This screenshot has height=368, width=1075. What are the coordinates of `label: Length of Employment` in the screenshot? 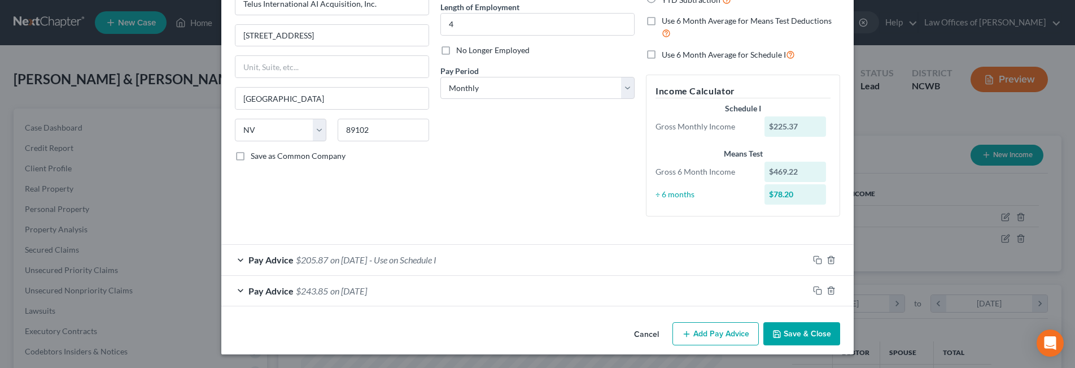 It's located at (480, 7).